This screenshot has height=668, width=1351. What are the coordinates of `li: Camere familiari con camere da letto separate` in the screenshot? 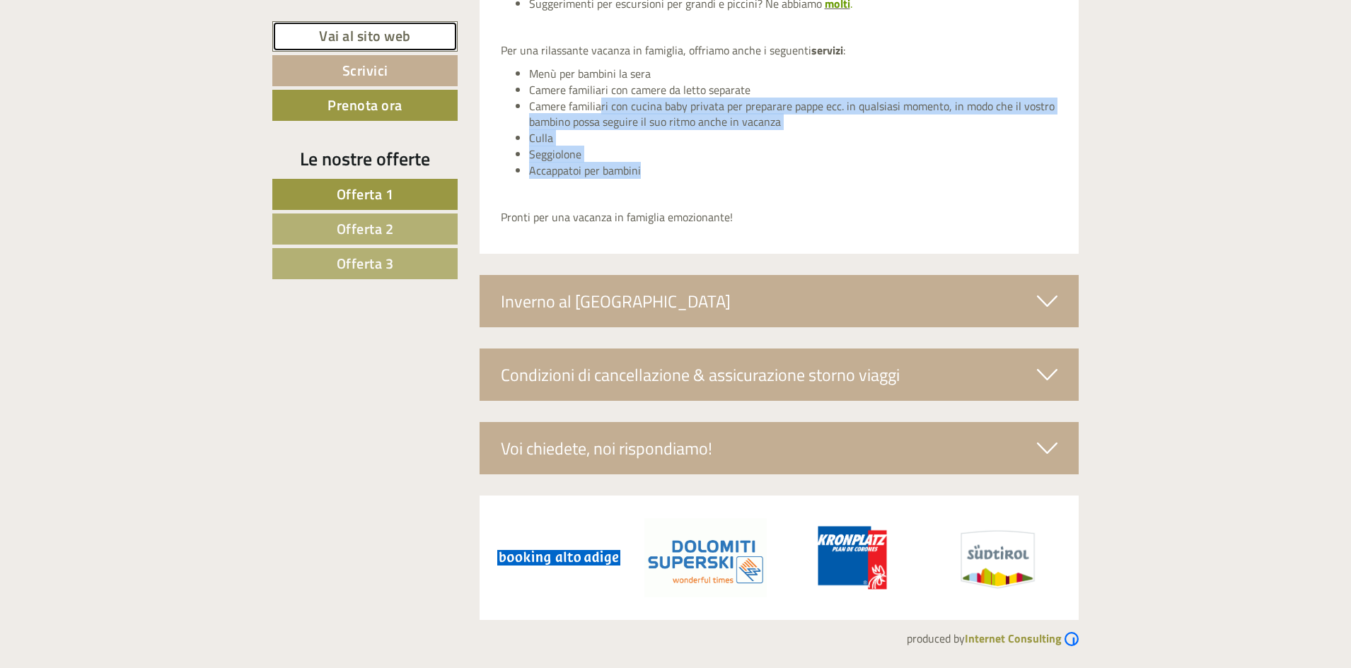 It's located at (793, 90).